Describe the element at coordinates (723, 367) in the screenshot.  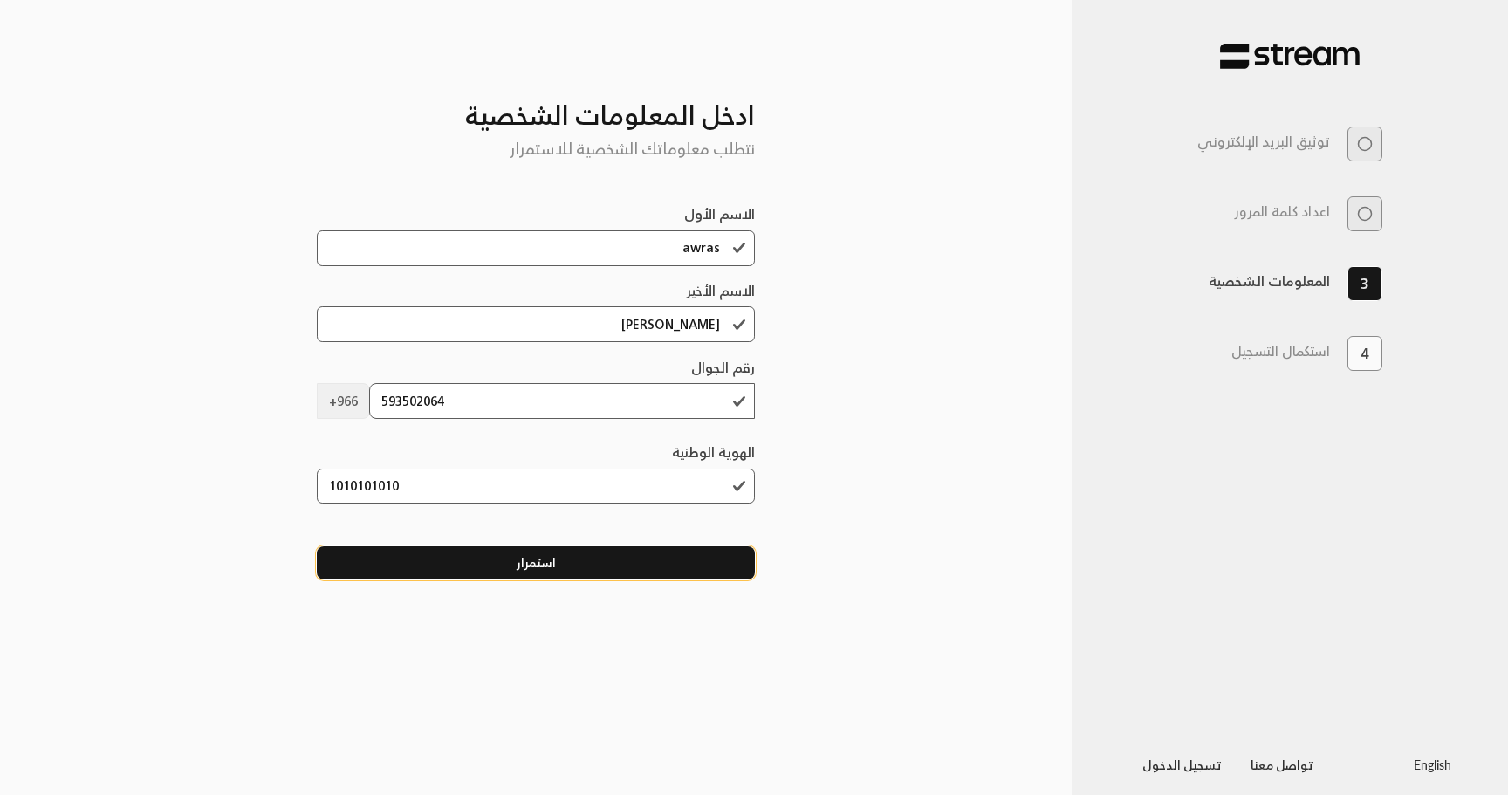
I see `label: رقم الجوال` at that location.